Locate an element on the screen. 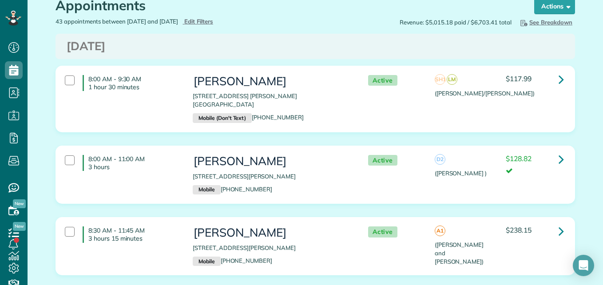 This screenshot has width=603, height=285. p: 1 hour 30 minutes is located at coordinates (134, 87).